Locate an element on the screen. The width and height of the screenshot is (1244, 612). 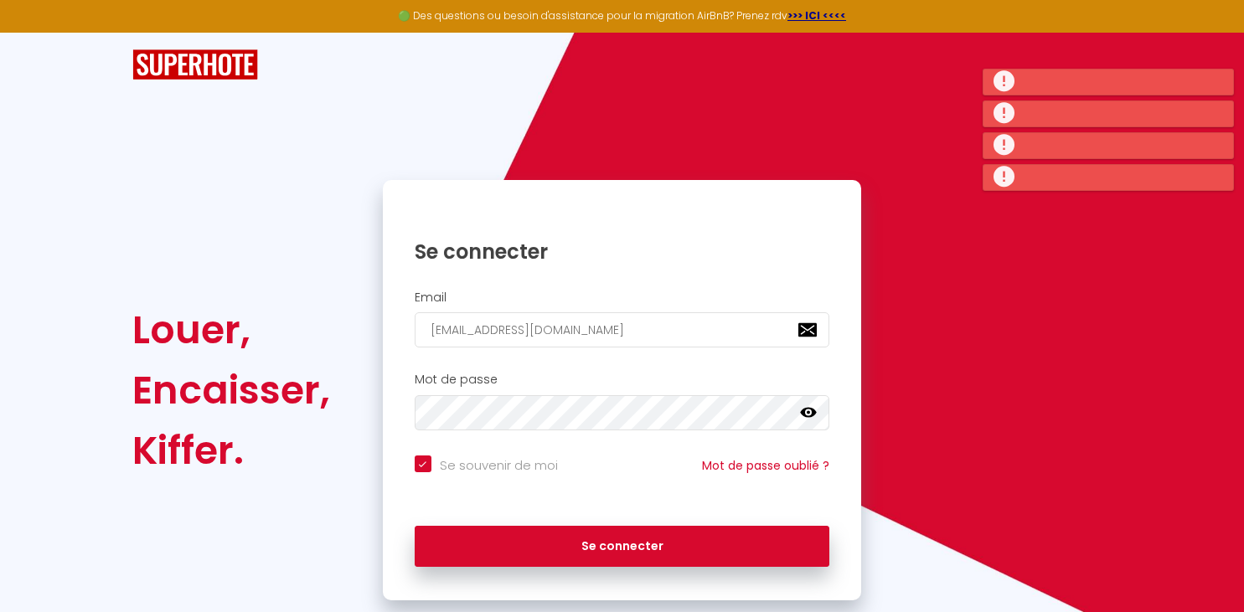
a: Mot de passe oublié ? is located at coordinates (766, 466).